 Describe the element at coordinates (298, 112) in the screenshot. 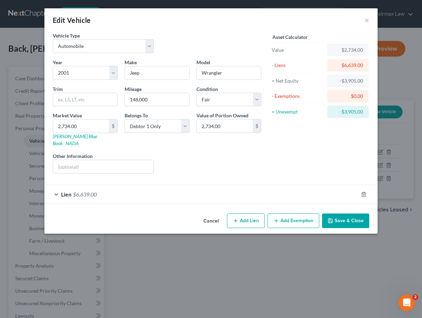

I see `div: = Unexempt` at that location.